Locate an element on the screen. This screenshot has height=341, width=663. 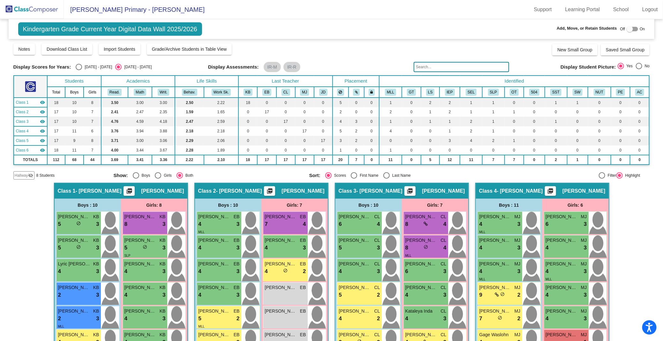
th: Multi Language Learner is located at coordinates (390, 92).